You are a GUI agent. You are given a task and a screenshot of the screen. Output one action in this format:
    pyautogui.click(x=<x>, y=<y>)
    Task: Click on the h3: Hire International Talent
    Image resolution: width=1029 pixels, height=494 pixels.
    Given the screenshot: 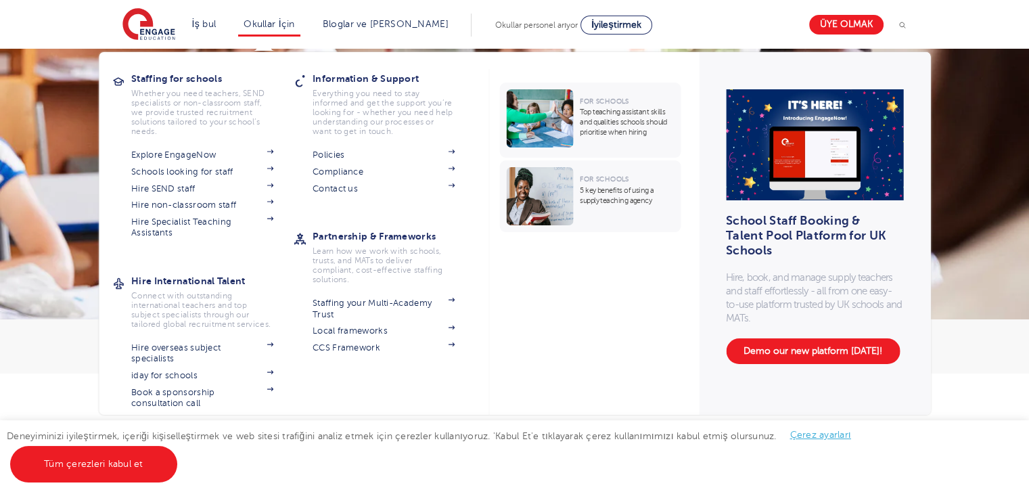 What is the action you would take?
    pyautogui.click(x=212, y=281)
    